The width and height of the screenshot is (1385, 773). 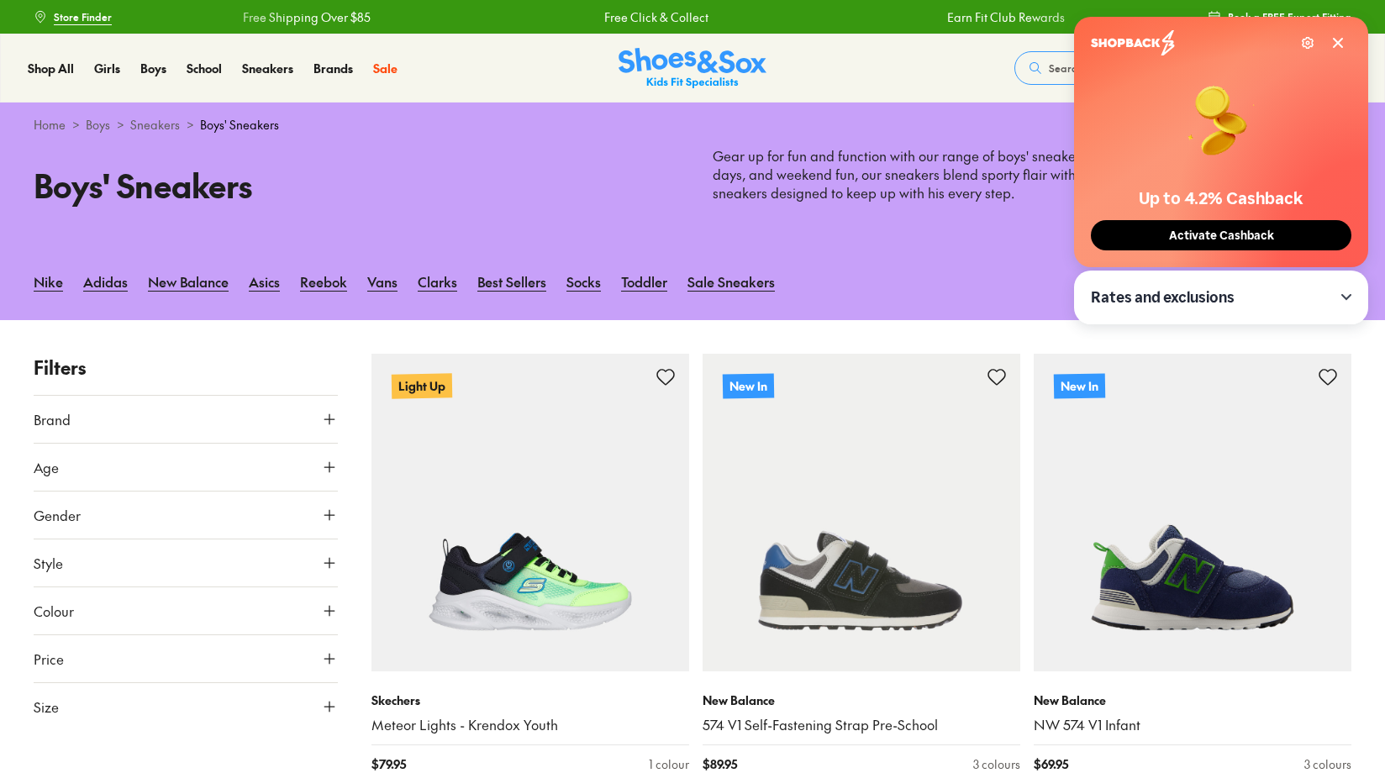 I want to click on p: Gear up for fun and function with our range of boys' sneakers. Perfect for playground adventures,..., so click(x=1032, y=175).